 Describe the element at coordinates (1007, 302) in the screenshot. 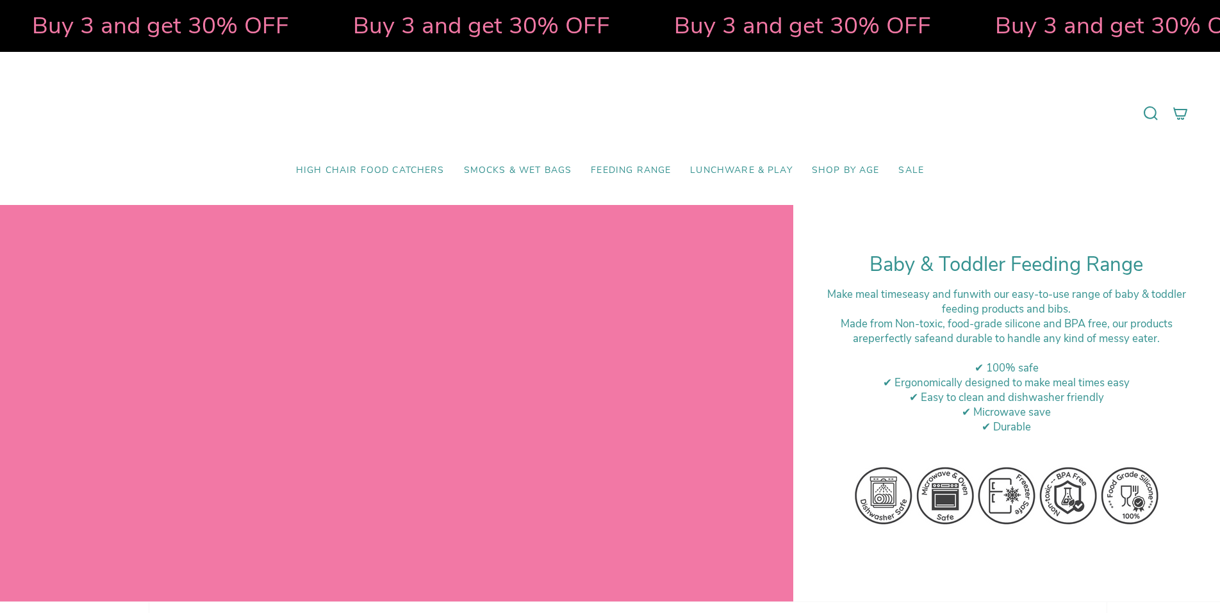

I see `div: Make meal times with our easy-to-use range of baby & toddler feeding products and bibs.` at that location.